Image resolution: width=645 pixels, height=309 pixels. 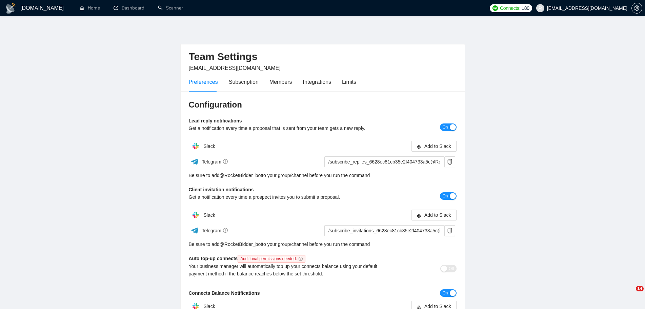 What do you see at coordinates (323, 57) in the screenshot?
I see `h2: Team Settings` at bounding box center [323, 57].